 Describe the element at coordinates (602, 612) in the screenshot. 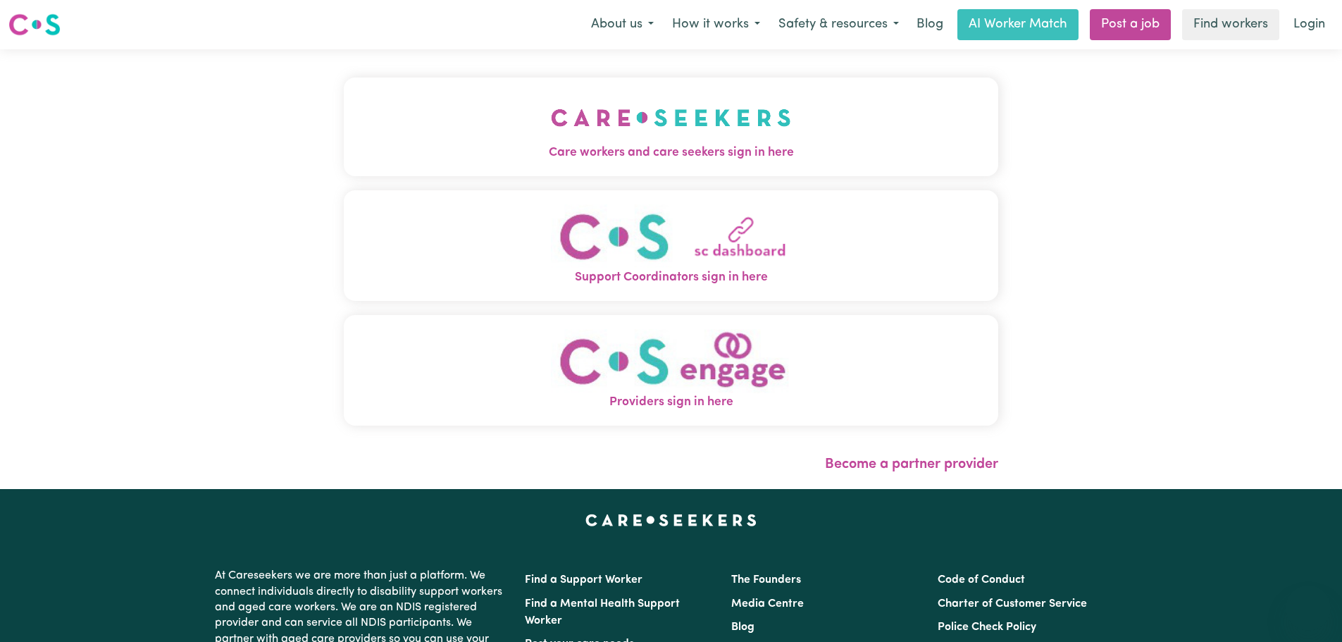

I see `a: Find a Mental Health Support Worker` at that location.